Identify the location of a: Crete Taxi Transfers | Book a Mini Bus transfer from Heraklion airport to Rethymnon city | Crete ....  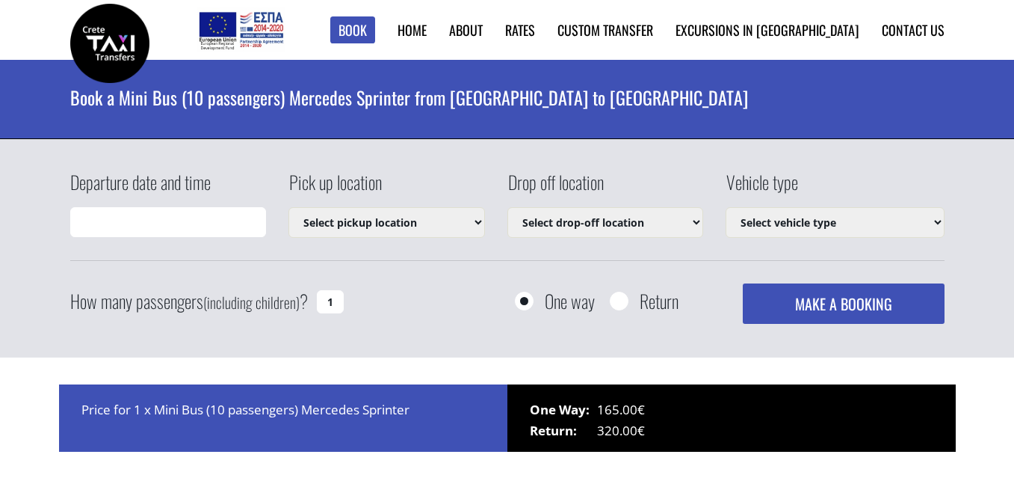
(110, 41).